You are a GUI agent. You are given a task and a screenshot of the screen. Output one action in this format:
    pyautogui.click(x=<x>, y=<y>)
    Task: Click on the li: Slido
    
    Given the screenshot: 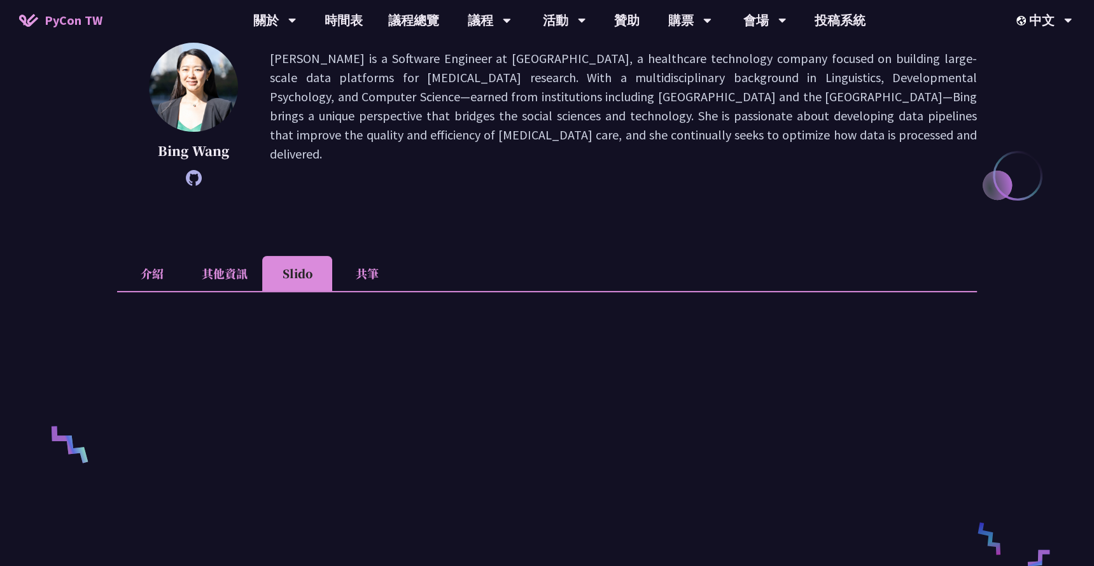 What is the action you would take?
    pyautogui.click(x=297, y=273)
    